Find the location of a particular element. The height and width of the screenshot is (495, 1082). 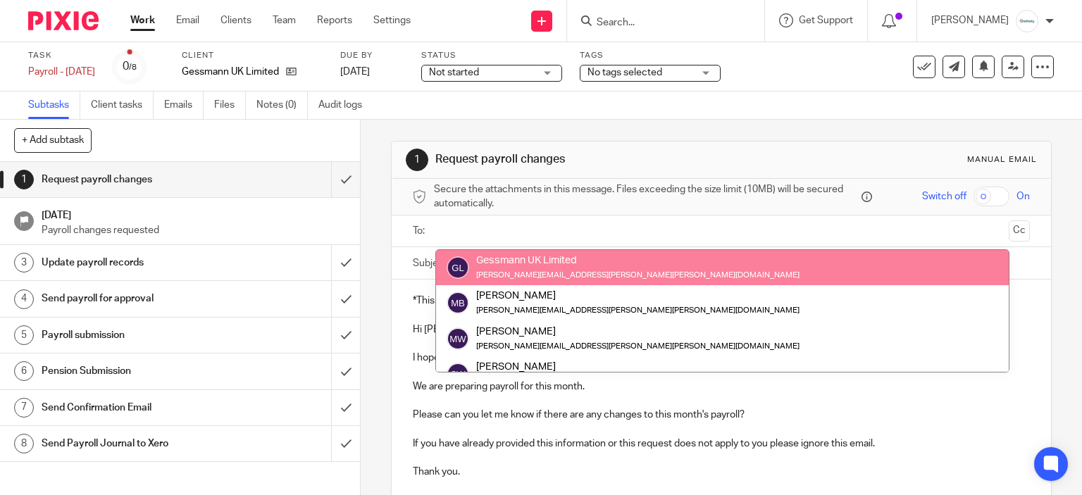

div: 3 is located at coordinates (24, 263).